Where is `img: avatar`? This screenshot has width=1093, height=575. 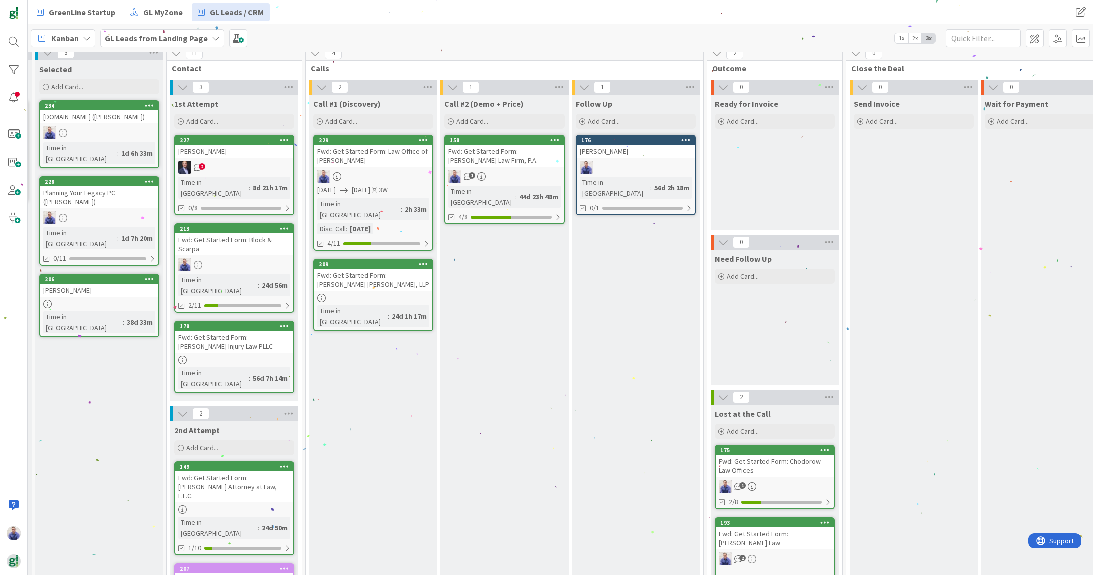
img: avatar is located at coordinates (14, 561).